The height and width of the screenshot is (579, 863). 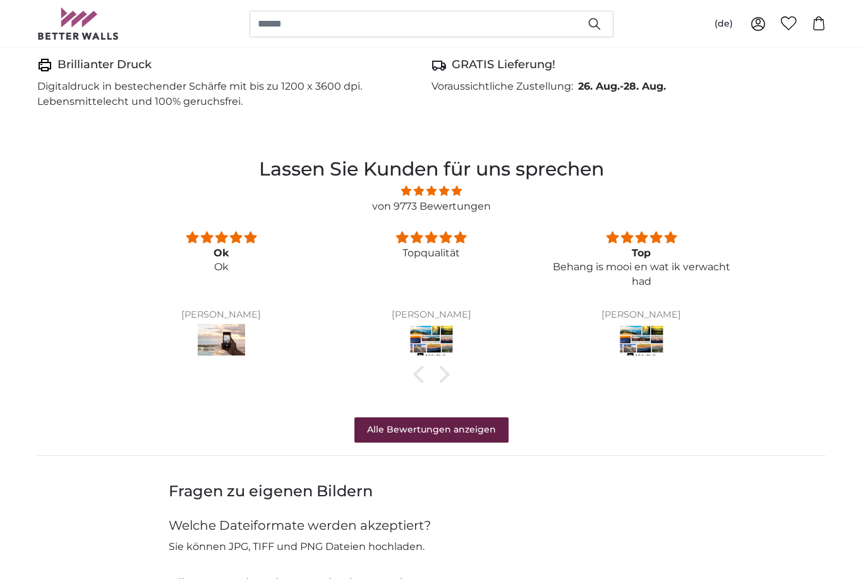 What do you see at coordinates (229, 94) in the screenshot?
I see `p: Digitaldruck in bestechender Schärfe mit bis zu 1200 x 3600 dpi. Lebensmittelecht und 100% geruch...` at bounding box center [229, 94].